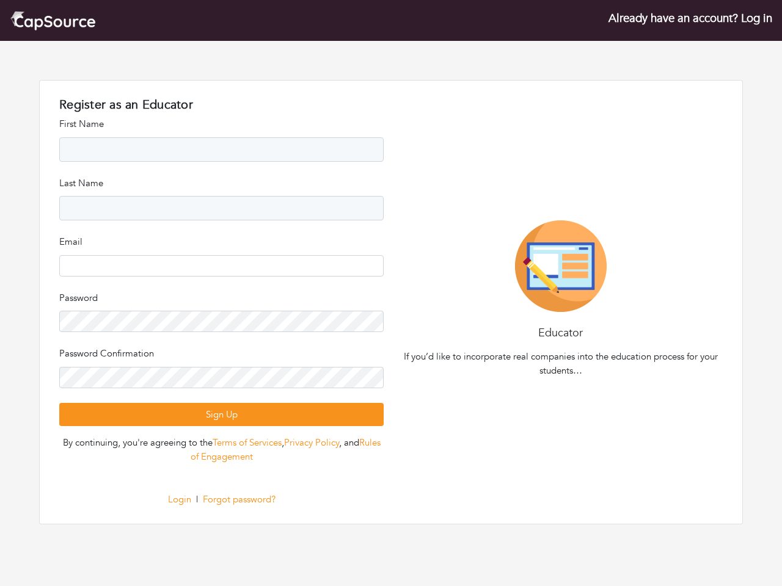 This screenshot has height=586, width=782. What do you see at coordinates (560, 333) in the screenshot?
I see `h4: Educator` at bounding box center [560, 333].